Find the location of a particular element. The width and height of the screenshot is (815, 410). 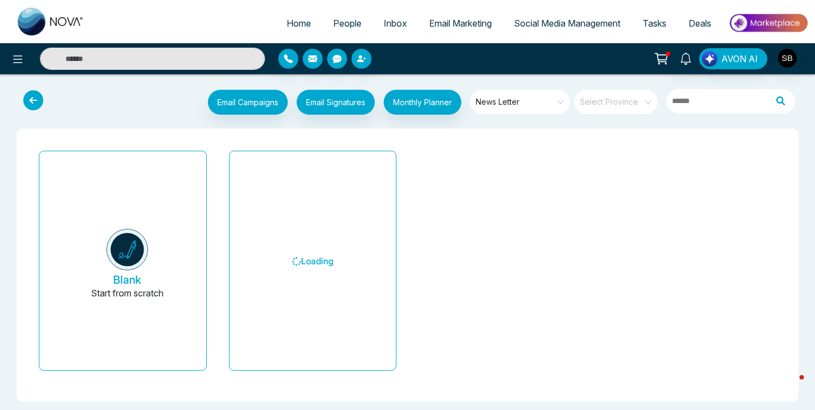

span: AVON AI is located at coordinates (740, 59).